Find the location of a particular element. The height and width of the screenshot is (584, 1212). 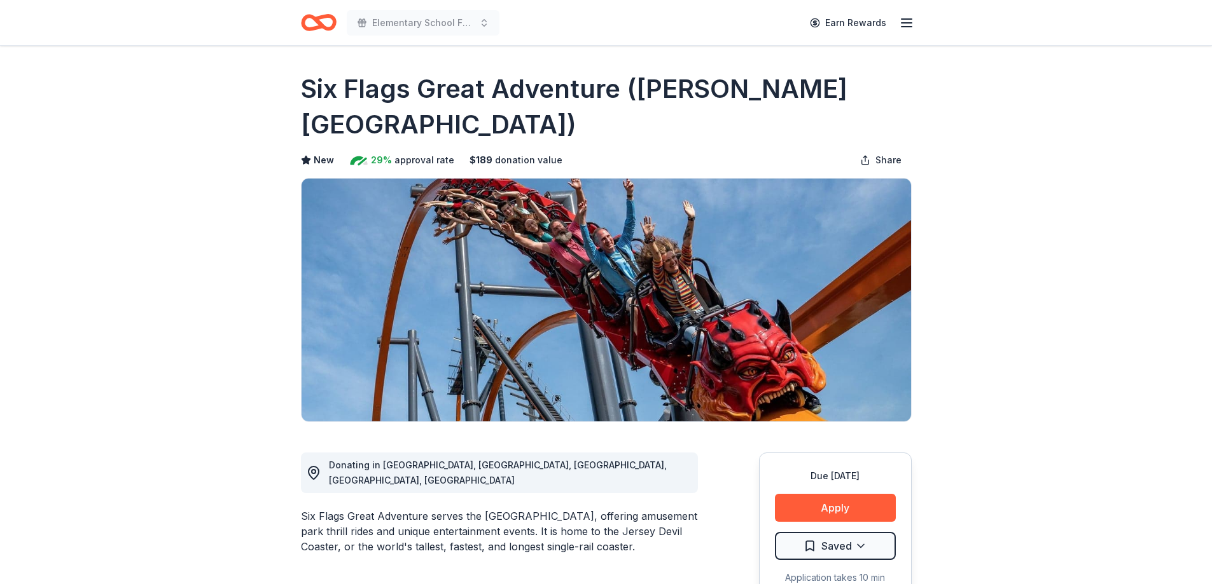

span: Saved is located at coordinates (836, 546).